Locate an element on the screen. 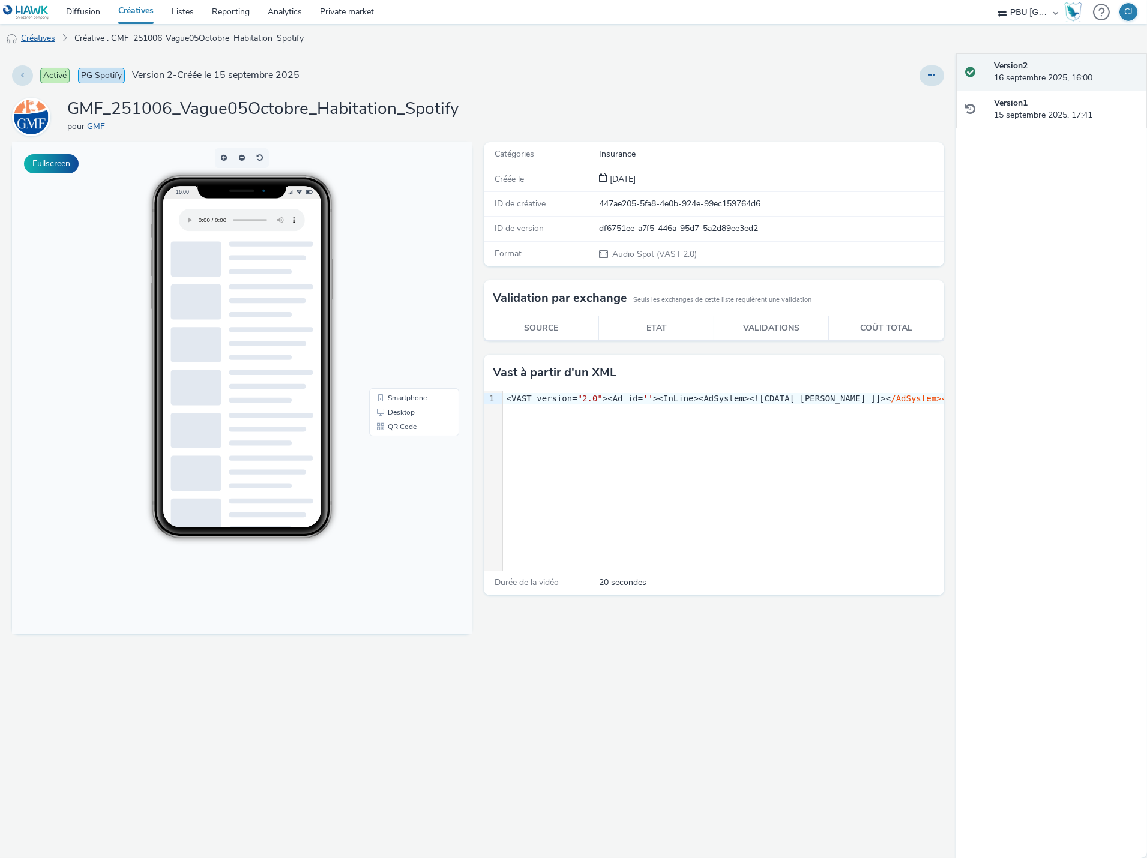  h1: GMF_251006_Vague05Octobre_Habitation_Spotify is located at coordinates (263, 109).